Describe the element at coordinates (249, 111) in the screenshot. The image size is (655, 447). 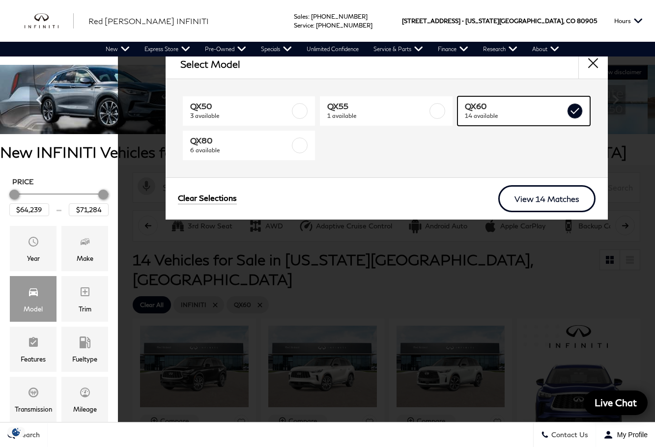
I see `a: QX503 available` at that location.